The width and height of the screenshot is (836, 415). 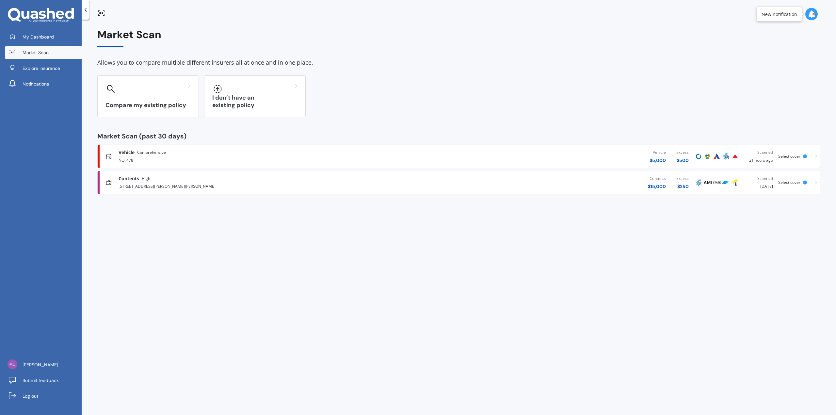 What do you see at coordinates (658, 160) in the screenshot?
I see `div: $ 5,000` at bounding box center [658, 160].